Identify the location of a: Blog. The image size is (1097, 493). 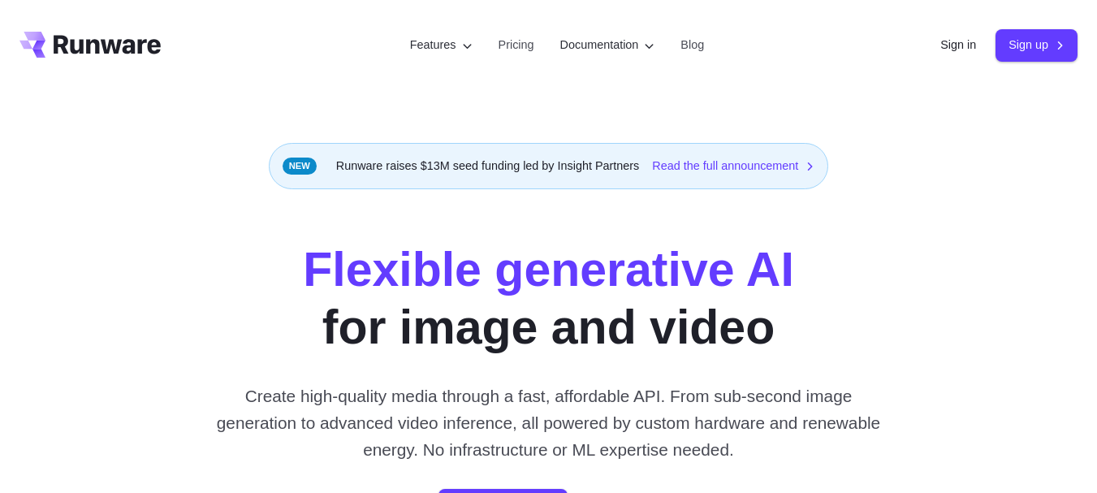
(692, 45).